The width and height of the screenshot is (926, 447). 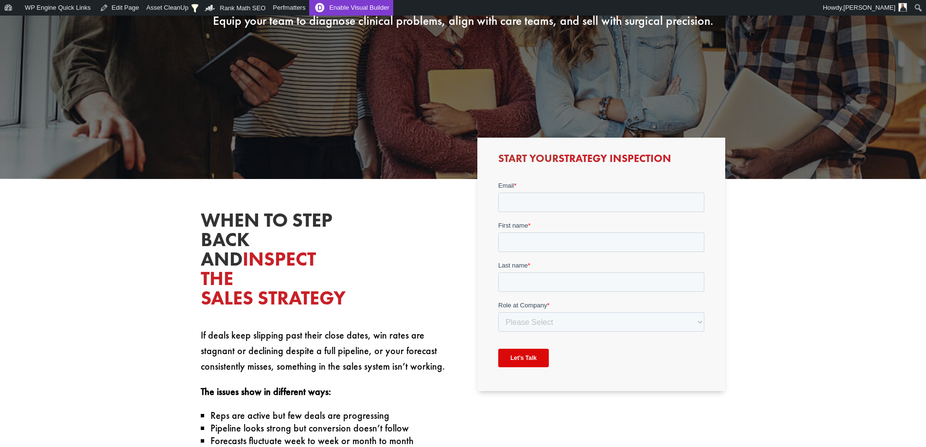 I want to click on img: website_grey.svg, so click(x=19, y=29).